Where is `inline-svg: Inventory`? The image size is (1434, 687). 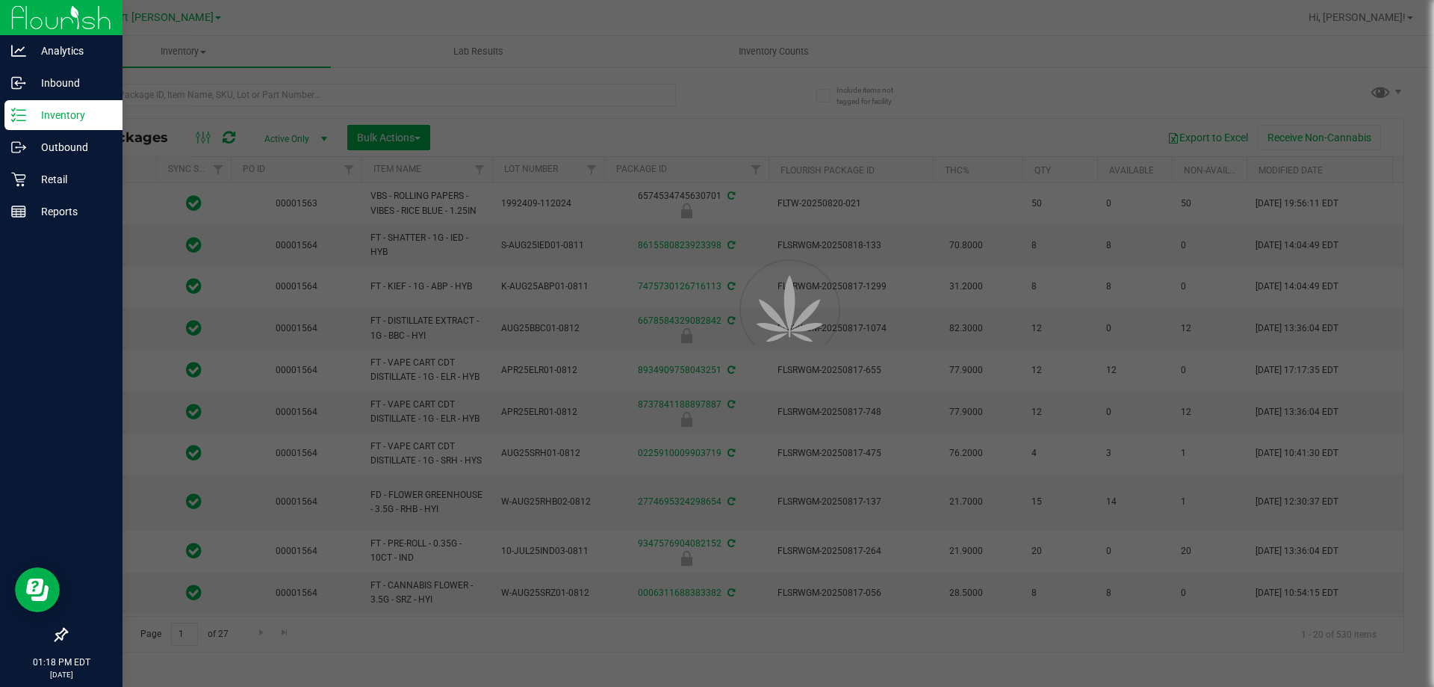 inline-svg: Inventory is located at coordinates (19, 115).